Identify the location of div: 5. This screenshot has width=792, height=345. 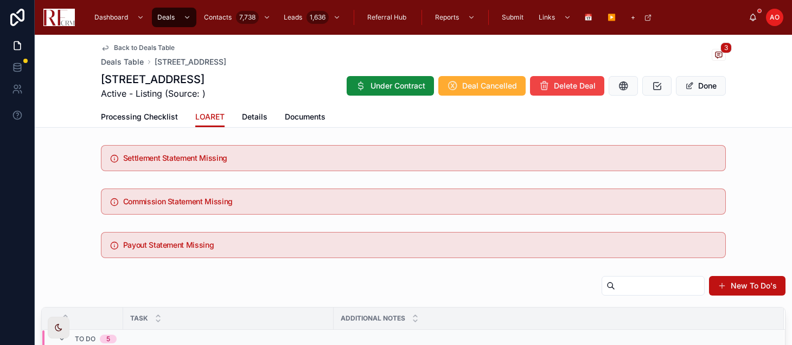
(108, 339).